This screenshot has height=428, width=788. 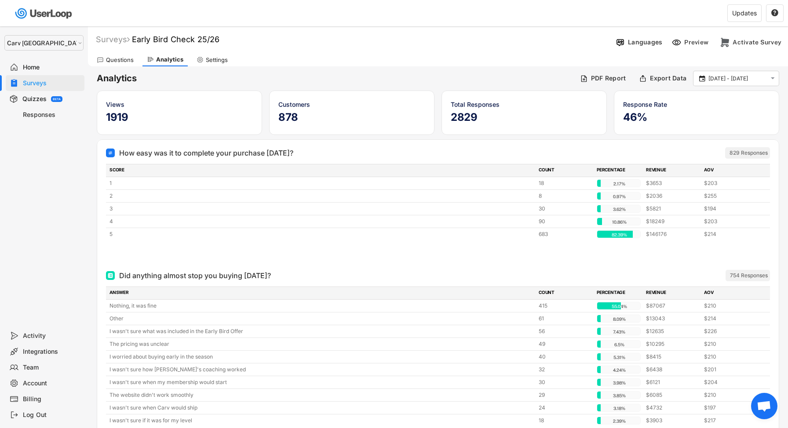 What do you see at coordinates (756, 42) in the screenshot?
I see `div: Activate Survey` at bounding box center [756, 42].